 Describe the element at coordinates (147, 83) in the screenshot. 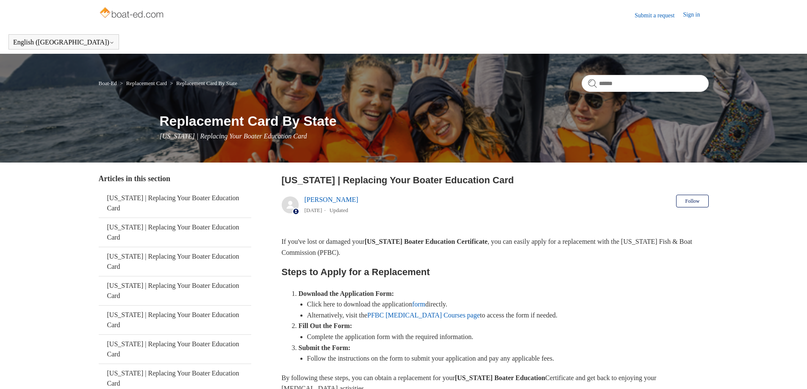

I see `a: Replacement Card` at that location.